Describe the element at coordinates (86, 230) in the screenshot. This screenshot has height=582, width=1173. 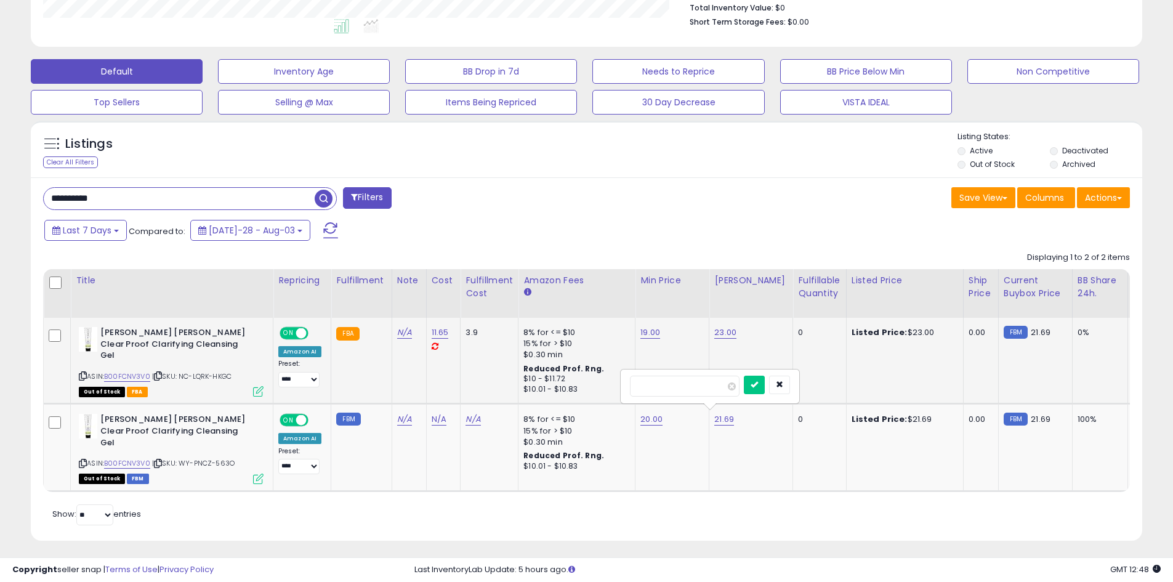
I see `button: Last 7 Days` at that location.